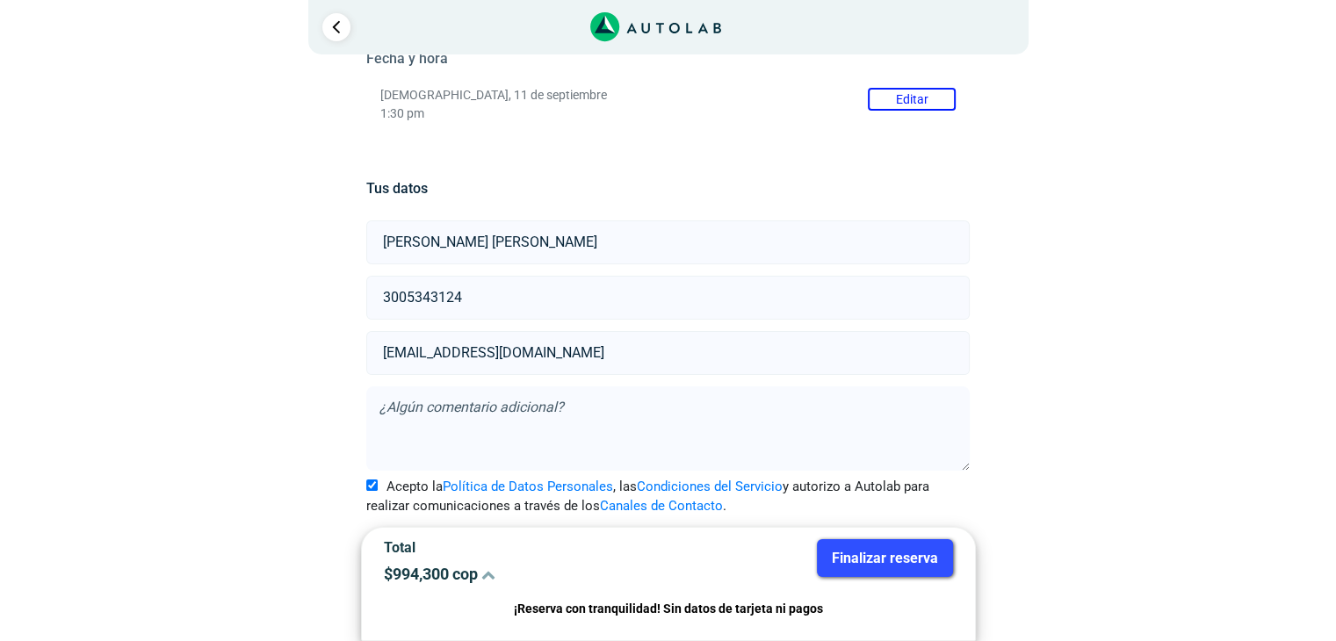 The height and width of the screenshot is (641, 1336). What do you see at coordinates (668, 58) in the screenshot?
I see `h5: Fecha y hora` at bounding box center [668, 58].